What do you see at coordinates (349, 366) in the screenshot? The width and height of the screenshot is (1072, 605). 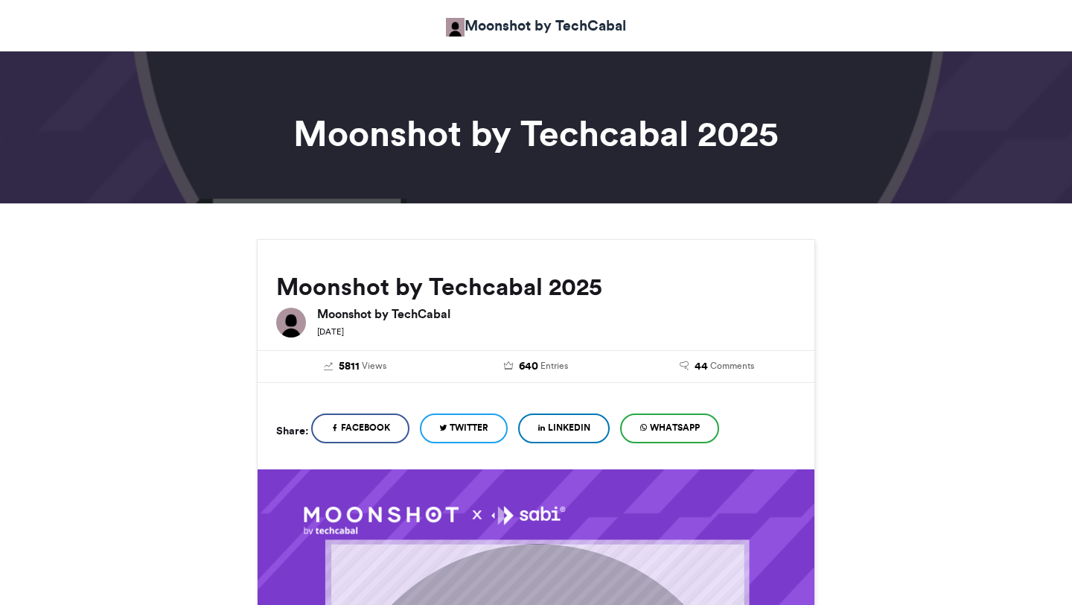 I see `span: 5811` at bounding box center [349, 366].